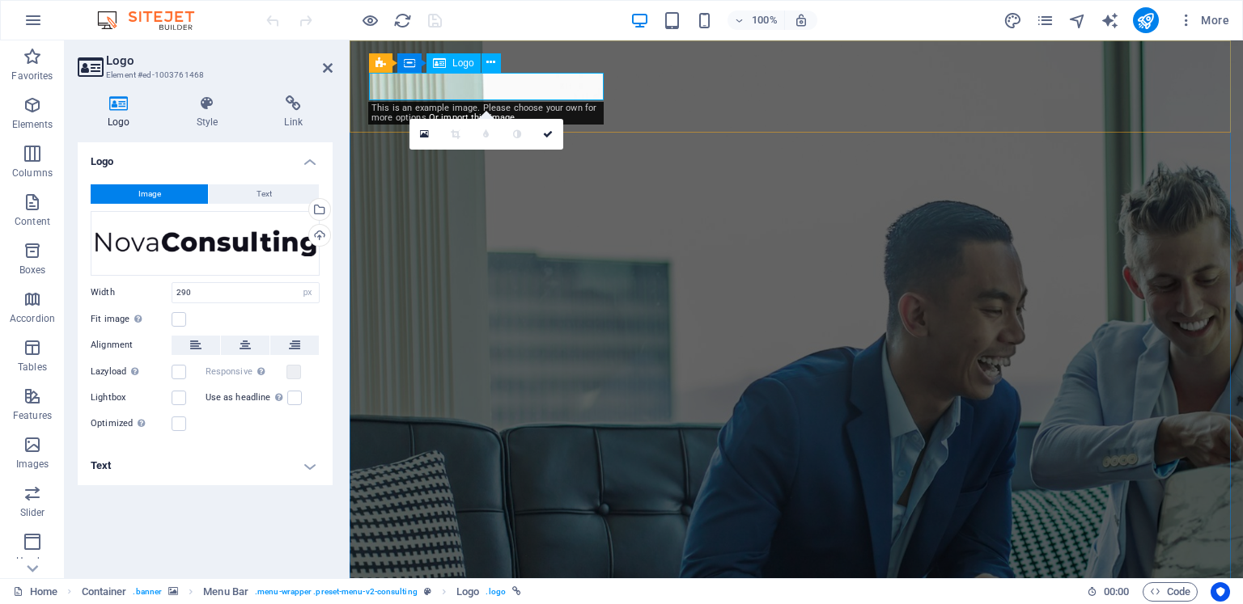 The image size is (1243, 604). Describe the element at coordinates (32, 270) in the screenshot. I see `p: Boxes` at that location.